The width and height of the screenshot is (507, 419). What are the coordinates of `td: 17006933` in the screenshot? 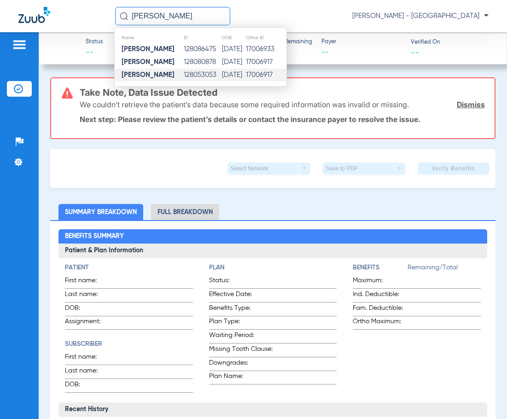 It's located at (266, 49).